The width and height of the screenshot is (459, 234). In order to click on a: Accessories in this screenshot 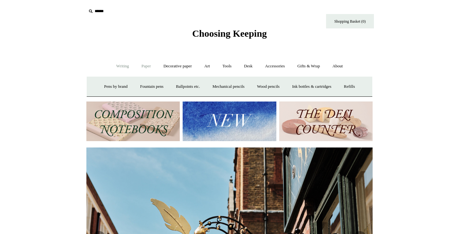, I will do `click(275, 66)`.